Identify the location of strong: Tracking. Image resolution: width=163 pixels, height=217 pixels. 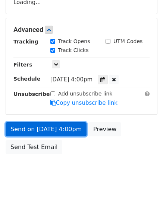
(26, 42).